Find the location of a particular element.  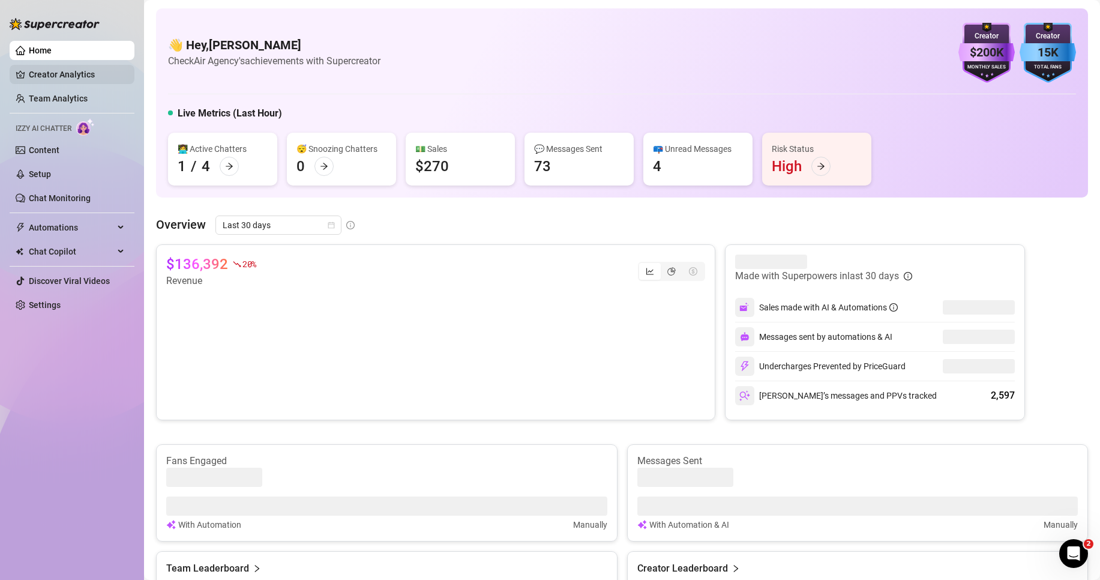

a: Team Analytics is located at coordinates (58, 98).